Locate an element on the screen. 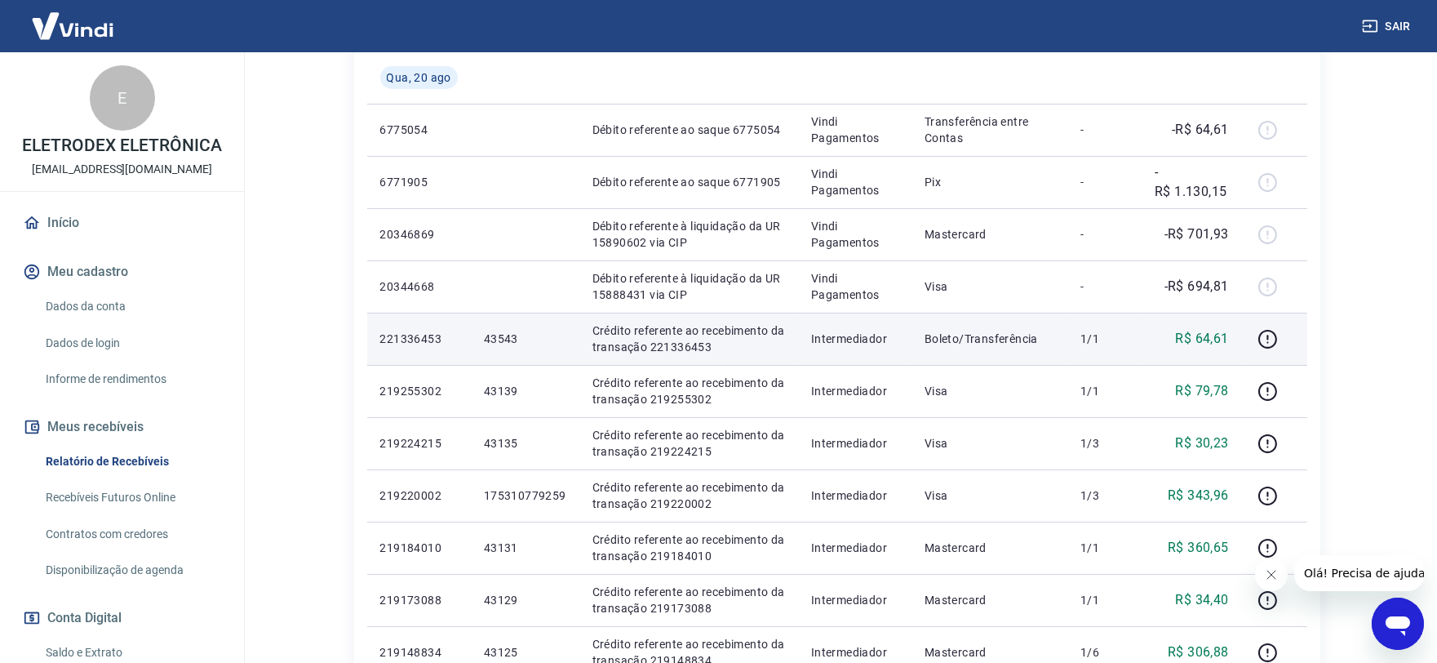  p: Débito referente à liquidação da UR 15888431 via CIP is located at coordinates (689, 286).